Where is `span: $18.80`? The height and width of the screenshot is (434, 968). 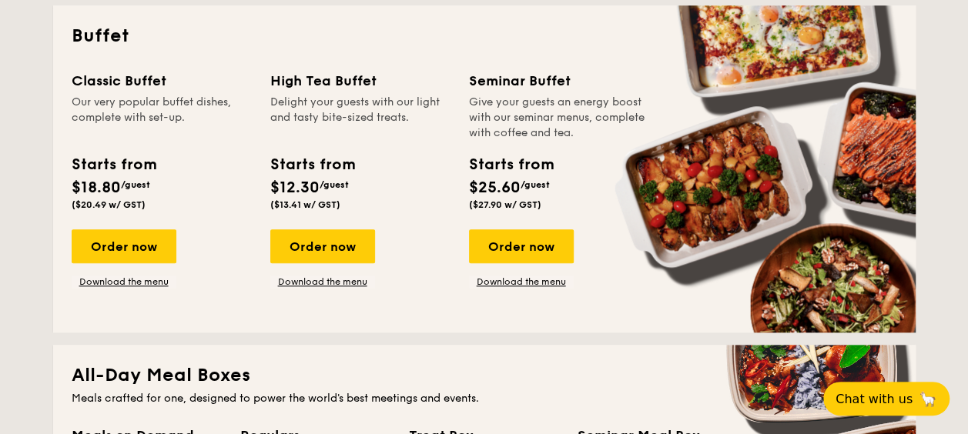
span: $18.80 is located at coordinates (96, 188).